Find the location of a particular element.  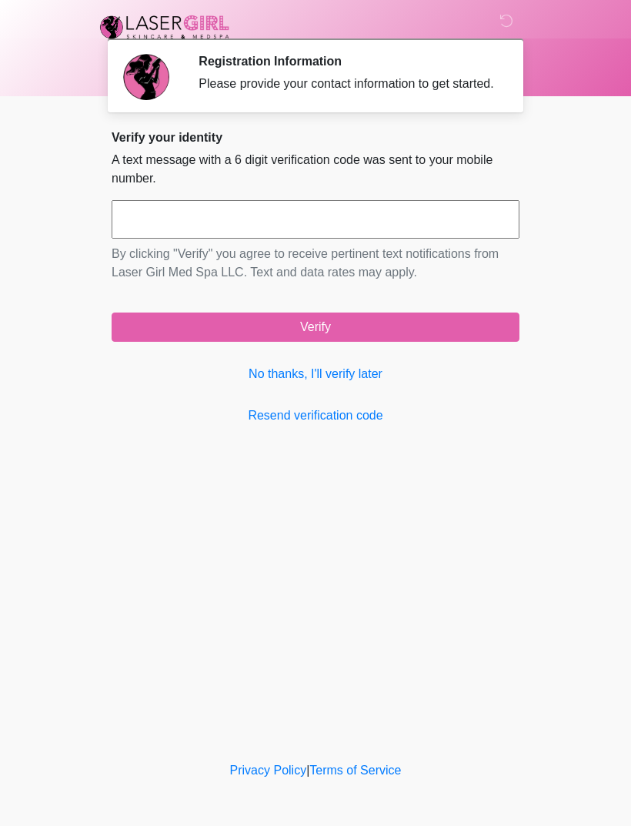

h2: Verify your identity is located at coordinates (316, 137).